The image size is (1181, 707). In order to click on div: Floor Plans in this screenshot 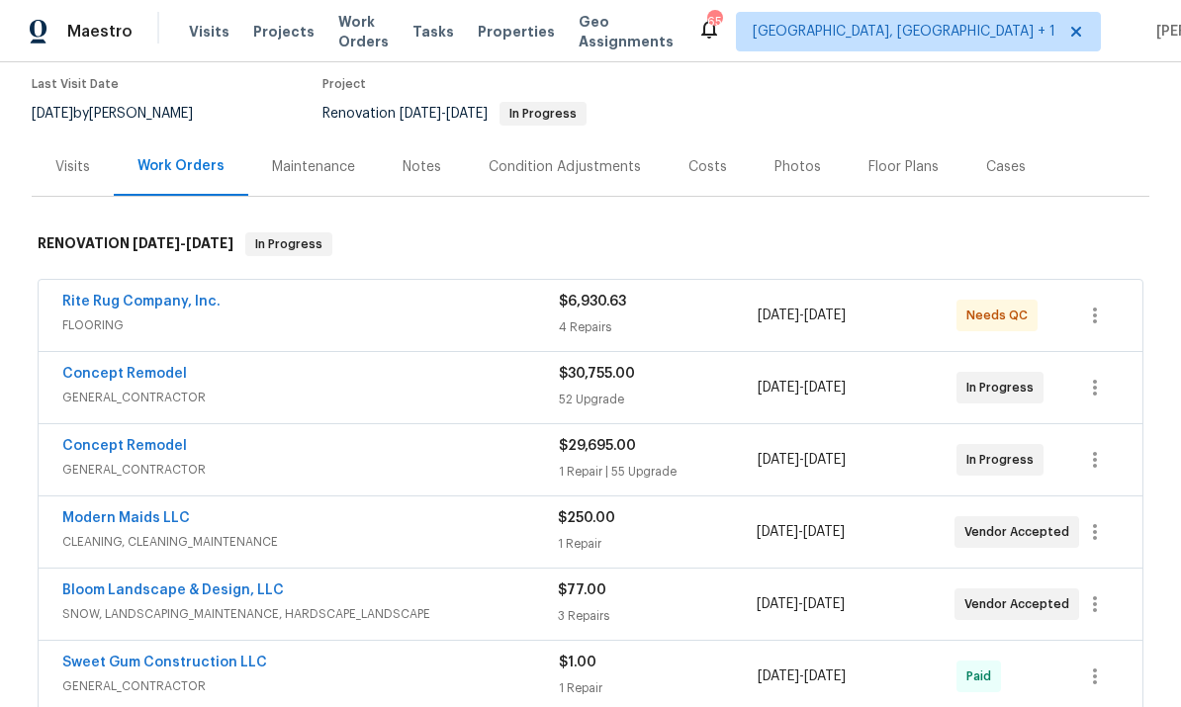, I will do `click(903, 167)`.